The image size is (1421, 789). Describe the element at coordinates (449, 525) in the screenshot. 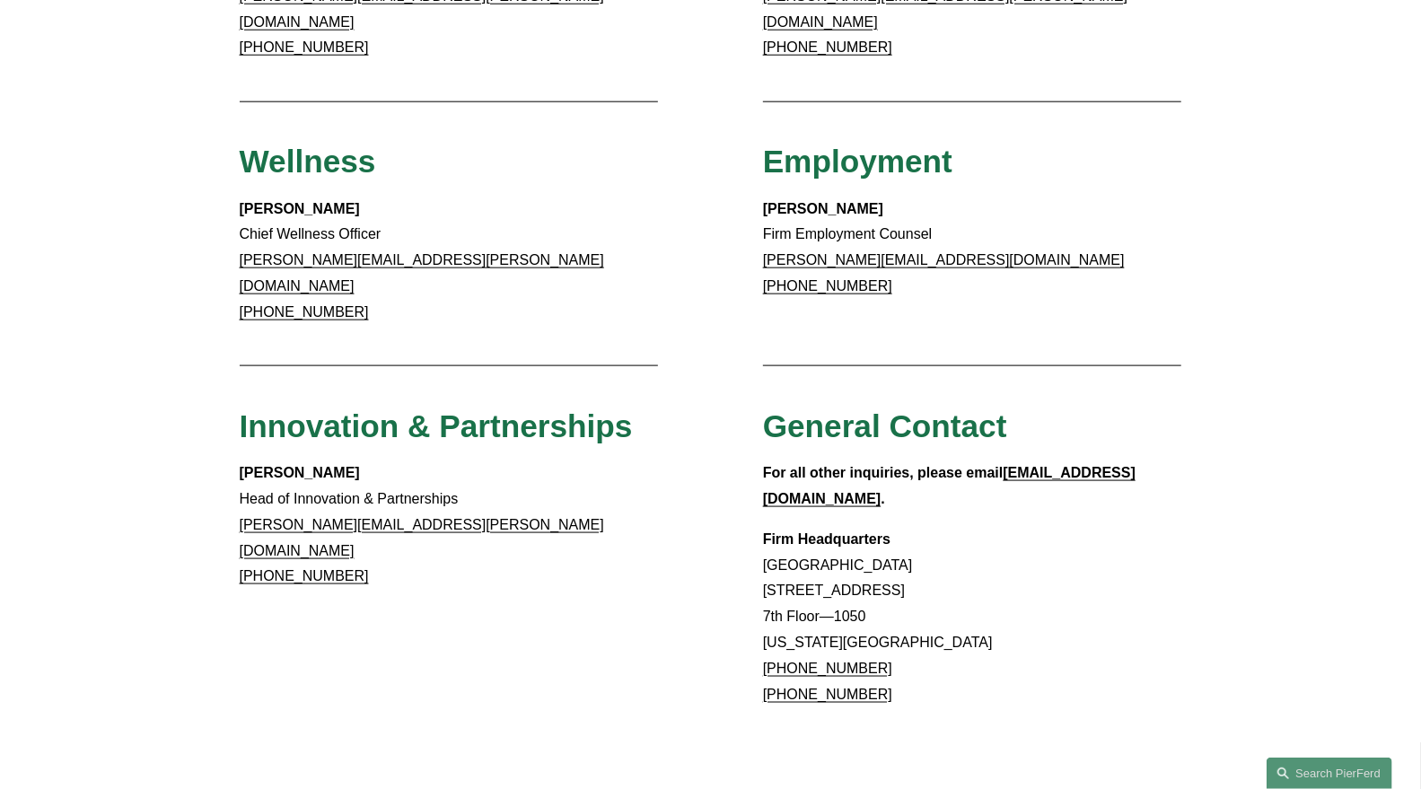

I see `p: Head of Innovation & Partnerships` at that location.